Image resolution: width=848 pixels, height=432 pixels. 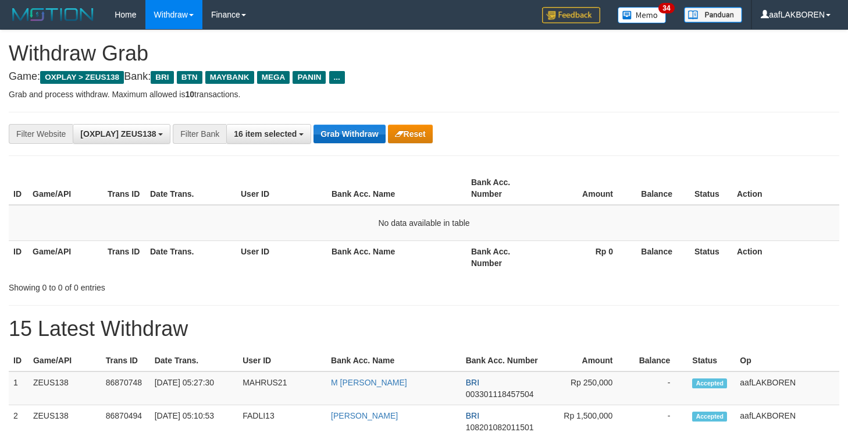 What do you see at coordinates (588, 388) in the screenshot?
I see `td: Rp 250,000` at bounding box center [588, 388].